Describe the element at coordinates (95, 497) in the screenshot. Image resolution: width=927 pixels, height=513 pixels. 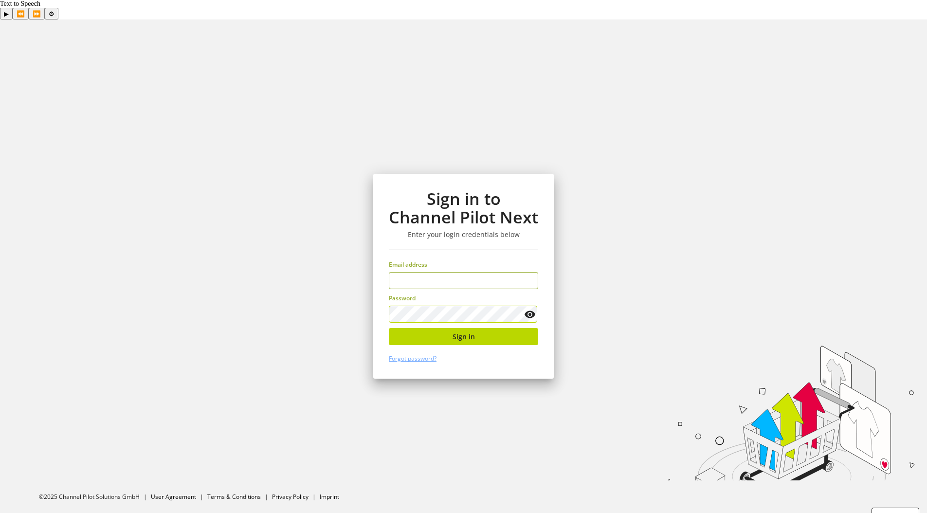
I see `li: ©2025 Channel Pilot Solutions GmbH` at that location.